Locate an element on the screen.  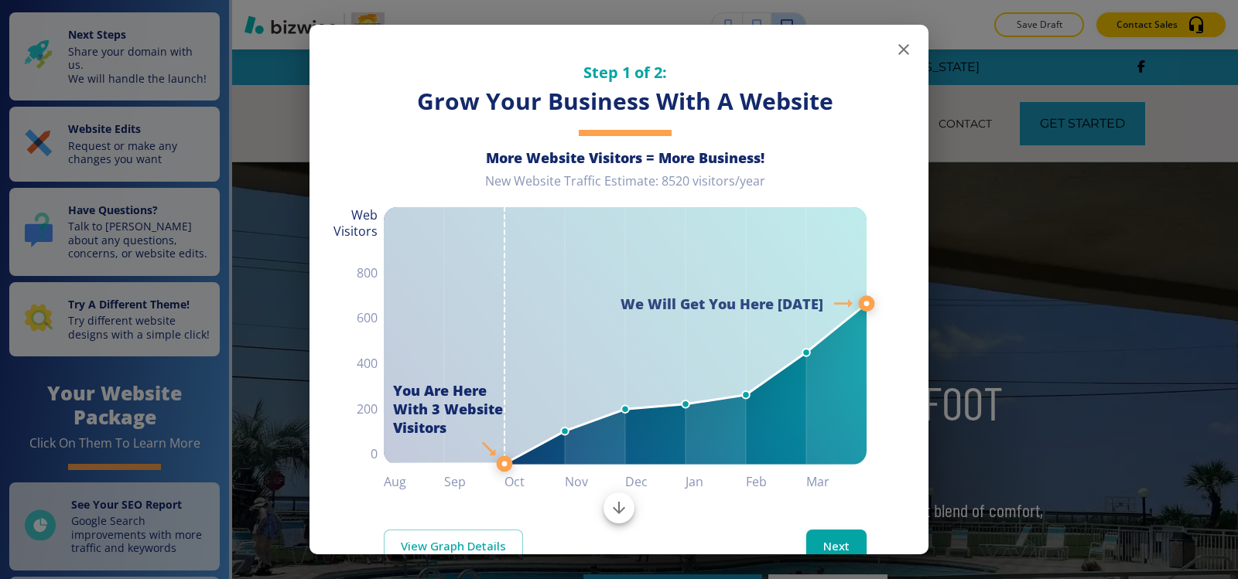
button: Scroll to bottom is located at coordinates (619, 508).